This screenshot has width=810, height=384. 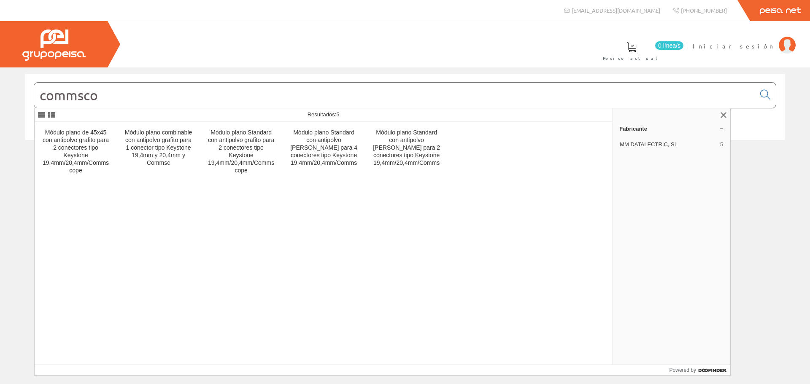 What do you see at coordinates (158, 148) in the screenshot?
I see `div: Módulo plano combinable con antipolvo grafito para 1 conector tipo Keystone 19,4mm y 20,4mm y Commsc` at bounding box center [158, 148].